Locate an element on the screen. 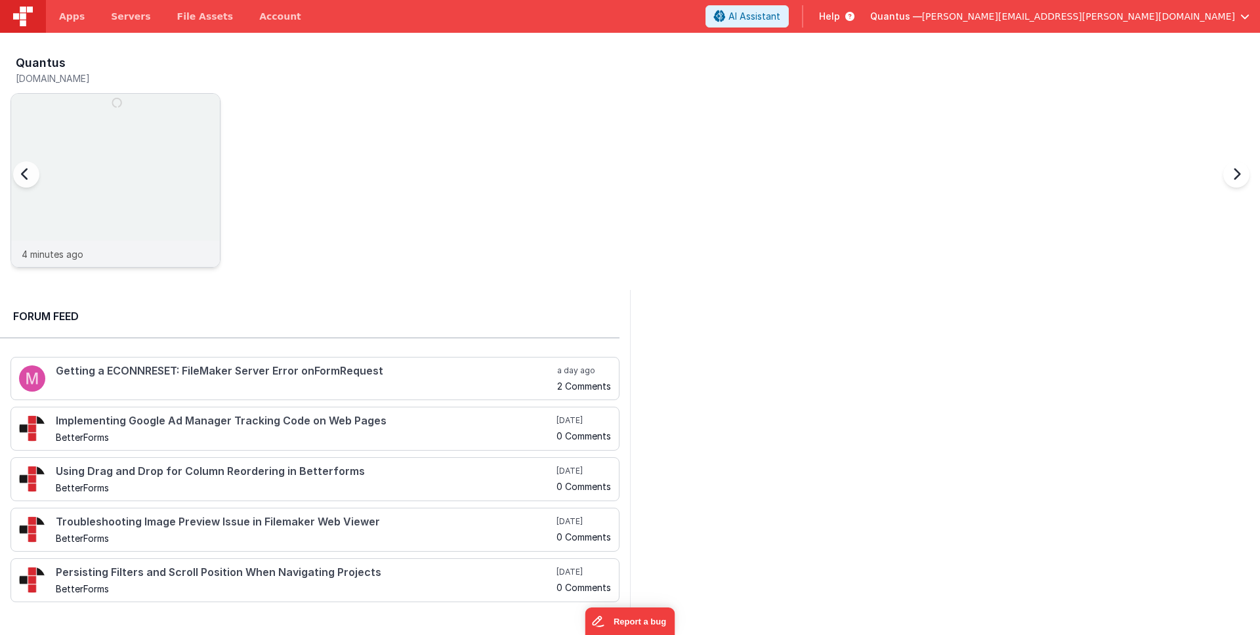 Image resolution: width=1260 pixels, height=635 pixels. button: AI Assistant is located at coordinates (747, 16).